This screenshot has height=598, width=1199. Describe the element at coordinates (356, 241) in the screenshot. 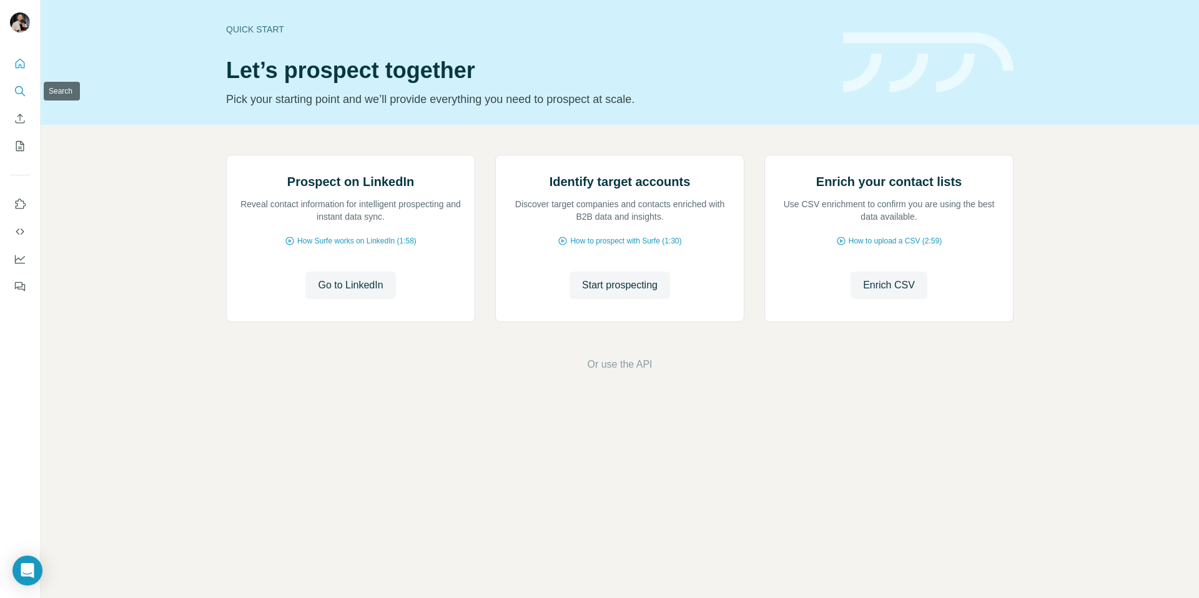

I see `span: How Surfe works on LinkedIn (1:58)` at that location.